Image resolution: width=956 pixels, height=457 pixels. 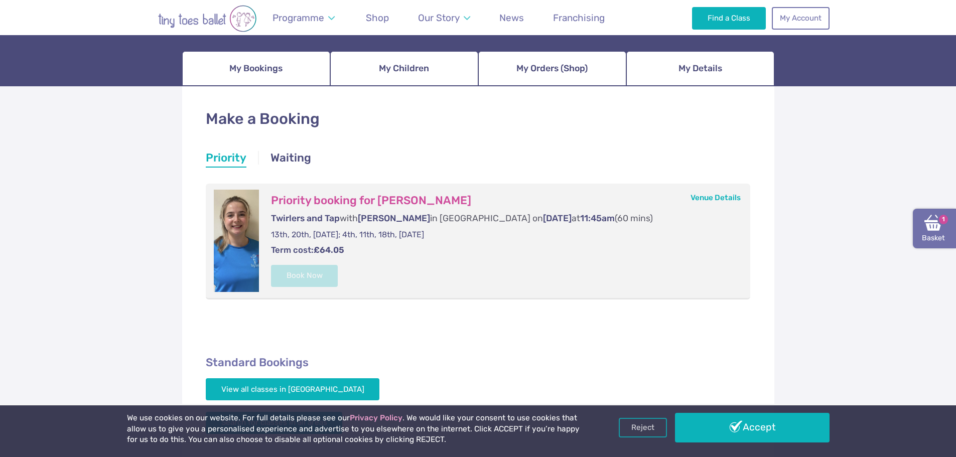 What do you see at coordinates (304, 18) in the screenshot?
I see `a: Programme` at bounding box center [304, 18].